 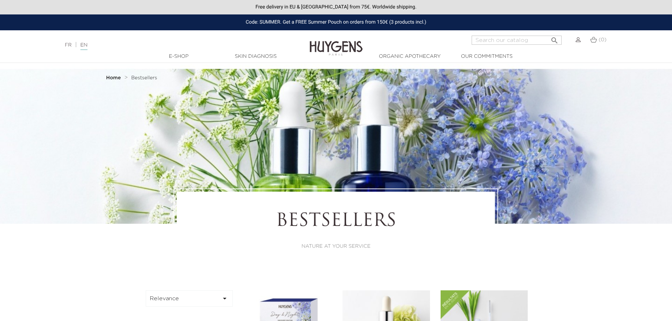 I want to click on a: Organic Apothecary, so click(x=410, y=56).